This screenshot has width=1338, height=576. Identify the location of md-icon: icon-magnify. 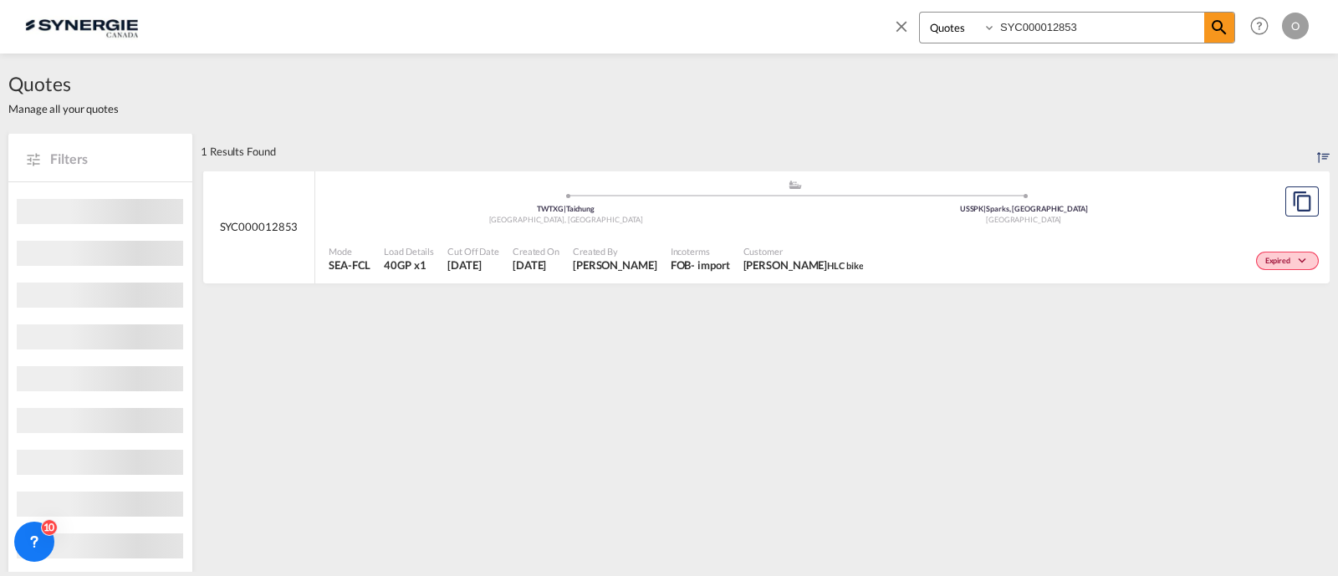
(1219, 28).